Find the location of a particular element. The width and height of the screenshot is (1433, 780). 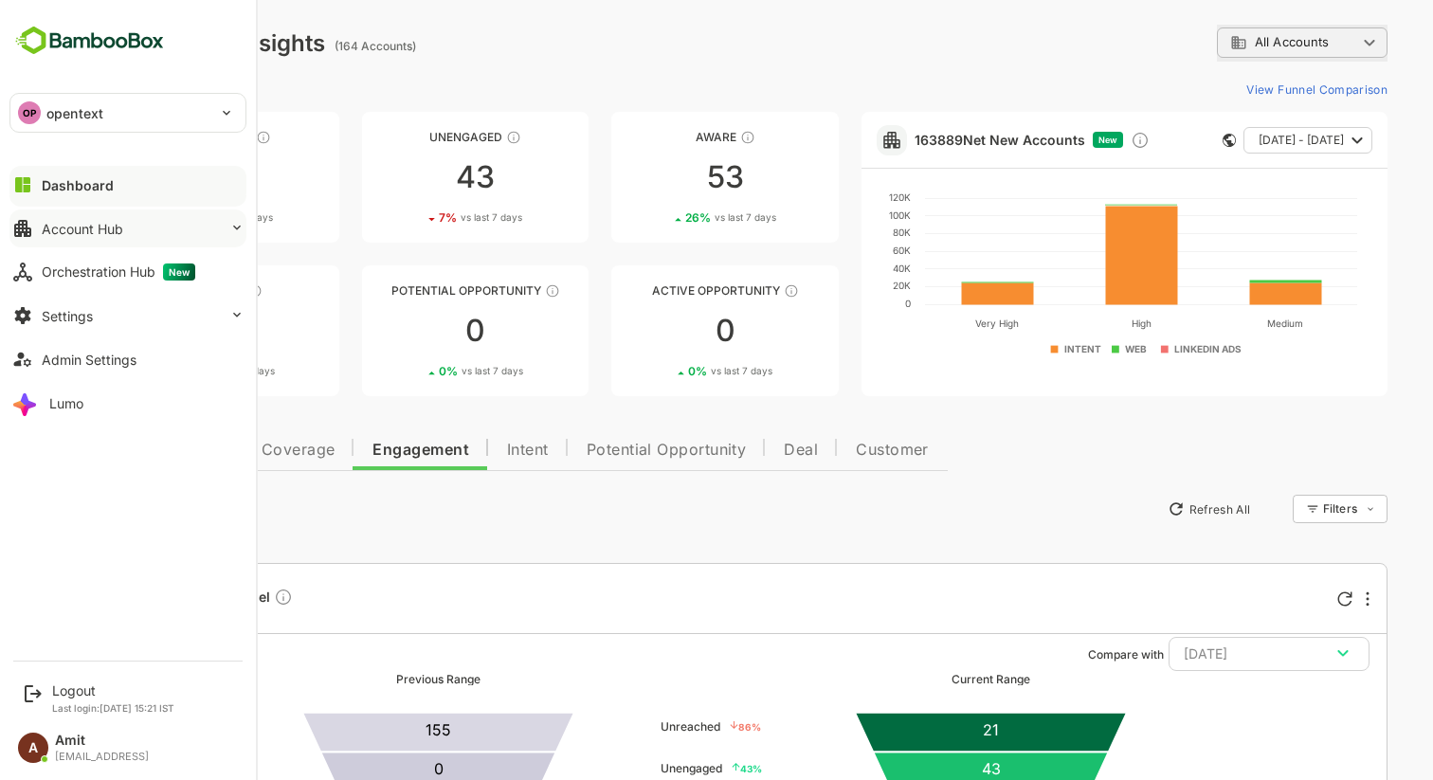

a: UnengagedThese accounts have not shown enough engagement and need nurturing437%vs last 7 days is located at coordinates (409, 177).